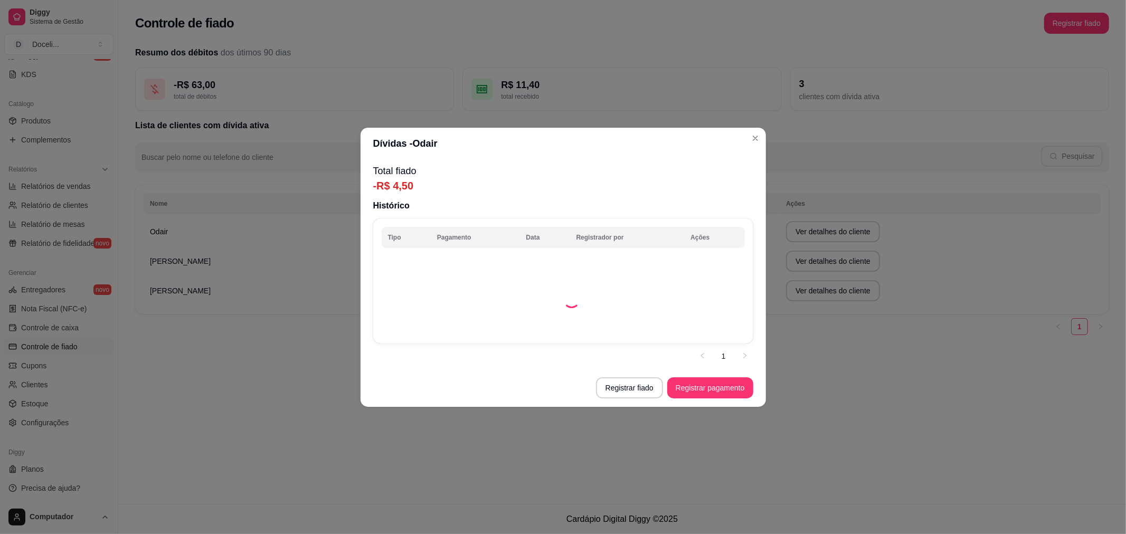  I want to click on th: Data, so click(544, 238).